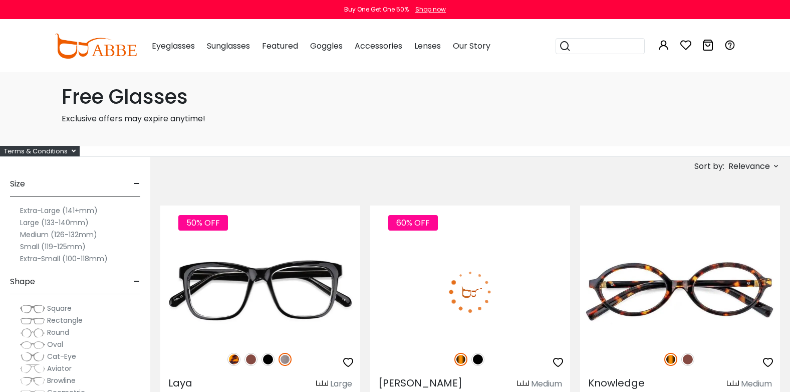  What do you see at coordinates (616, 383) in the screenshot?
I see `span: Knowledge` at bounding box center [616, 383].